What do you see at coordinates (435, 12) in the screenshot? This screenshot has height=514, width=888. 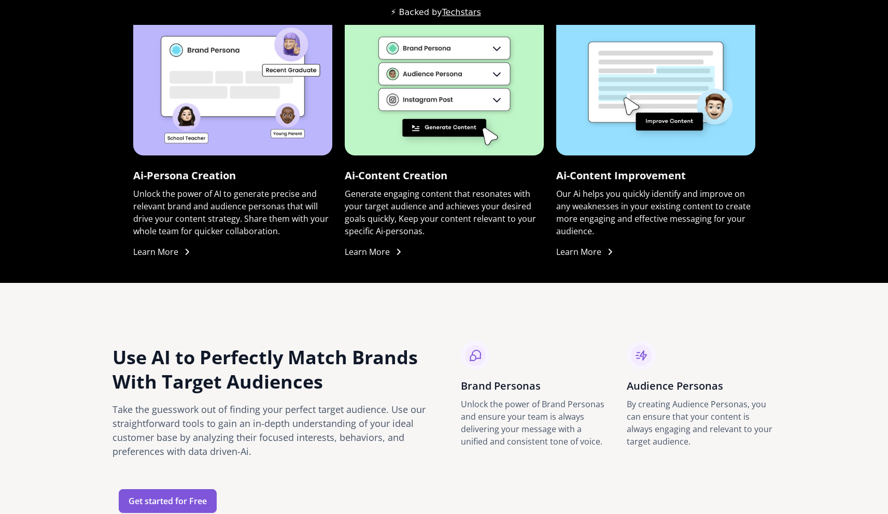 I see `div: ⚡ Backed by` at bounding box center [435, 12].